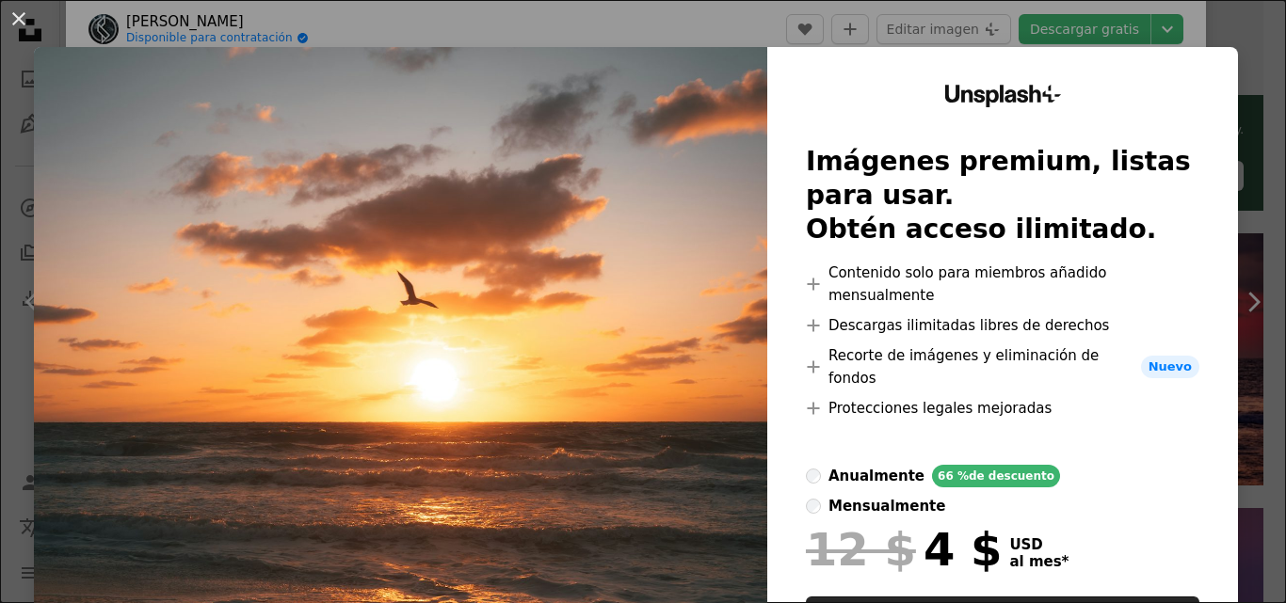 Image resolution: width=1286 pixels, height=603 pixels. Describe the element at coordinates (1002, 367) in the screenshot. I see `li: Recorte de imágenes y eliminación de fondos` at that location.